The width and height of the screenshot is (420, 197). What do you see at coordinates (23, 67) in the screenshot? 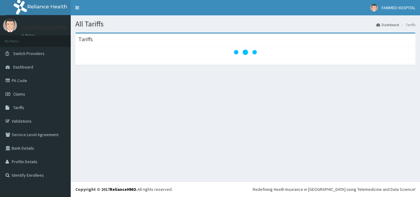
I see `span: Dashboard` at bounding box center [23, 67].